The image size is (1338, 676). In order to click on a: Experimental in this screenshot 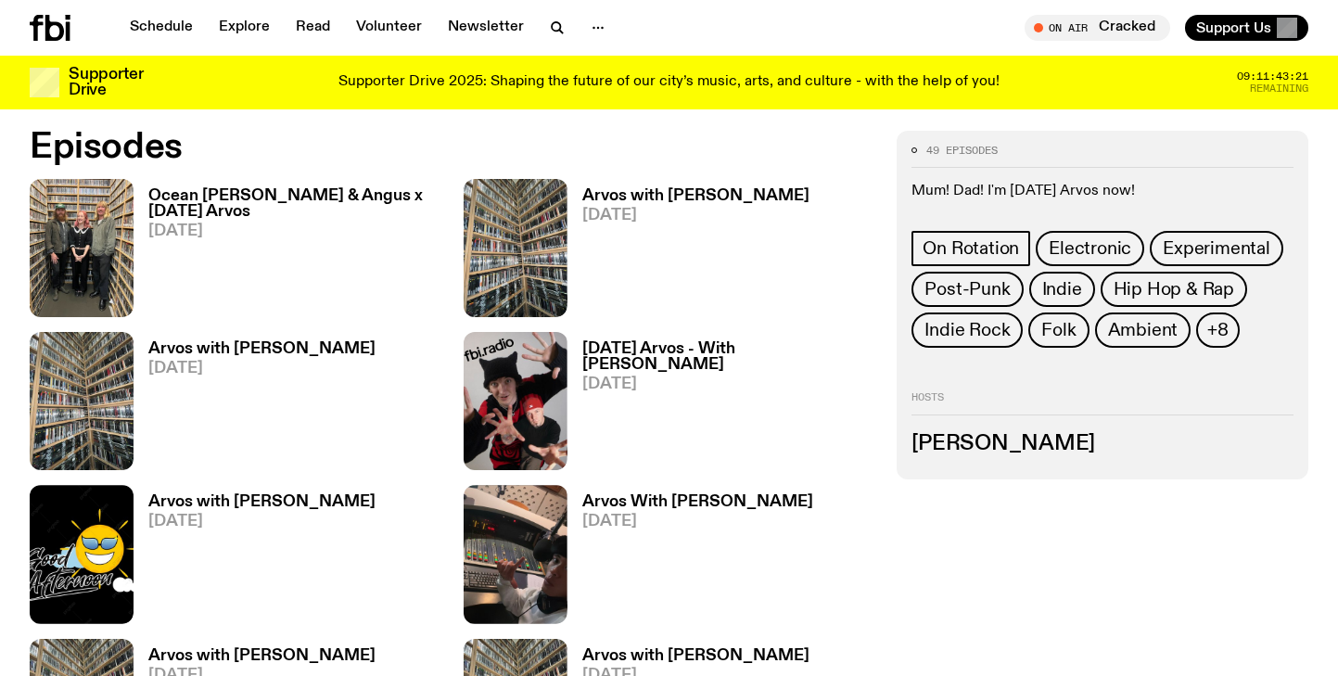, I will do `click(1217, 249)`.